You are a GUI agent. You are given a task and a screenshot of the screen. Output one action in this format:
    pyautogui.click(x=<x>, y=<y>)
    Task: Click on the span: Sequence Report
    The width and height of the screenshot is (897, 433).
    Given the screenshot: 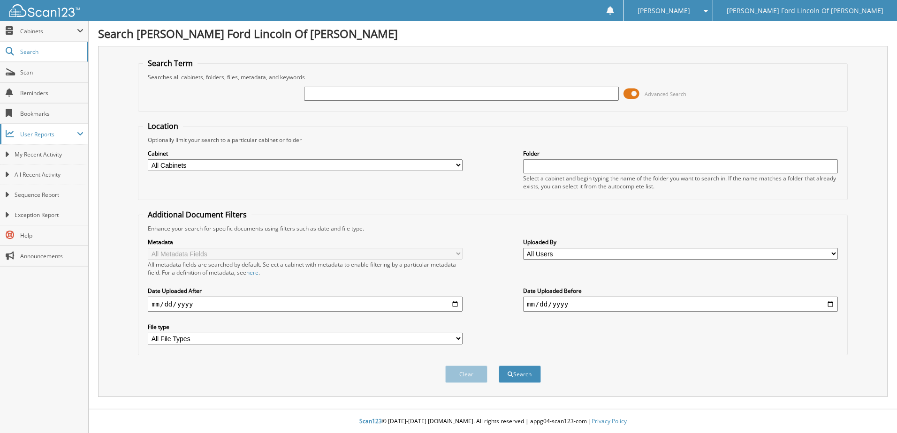 What is the action you would take?
    pyautogui.click(x=49, y=195)
    